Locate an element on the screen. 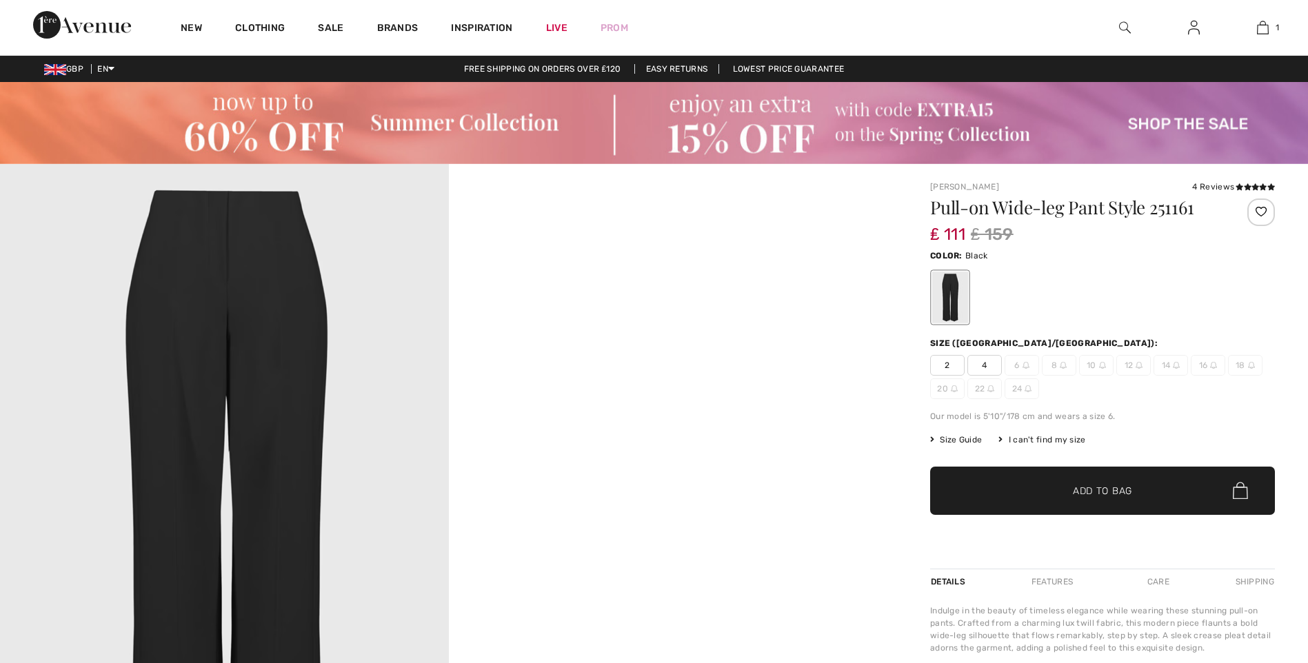 The width and height of the screenshot is (1308, 663). div: Our model is 5'10"/178 cm and wears a size 6. is located at coordinates (1103, 416).